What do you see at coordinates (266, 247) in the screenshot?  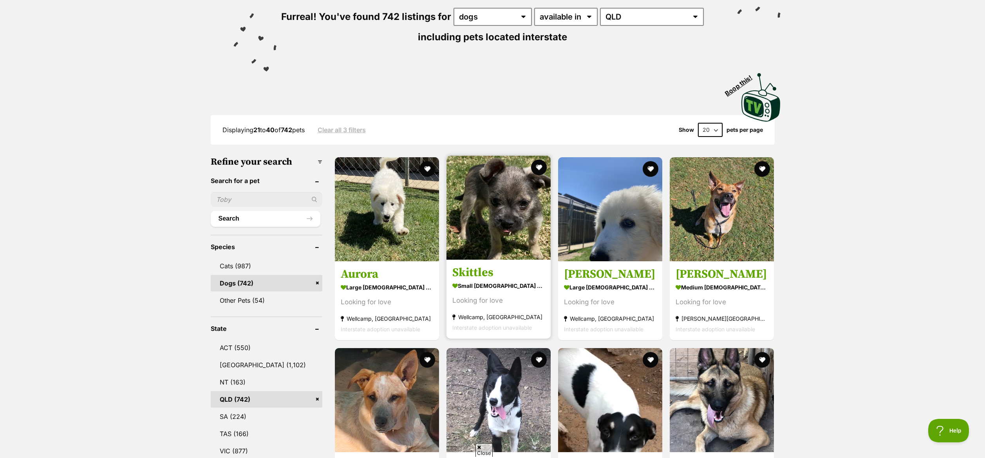 I see `header: Species` at bounding box center [266, 247].